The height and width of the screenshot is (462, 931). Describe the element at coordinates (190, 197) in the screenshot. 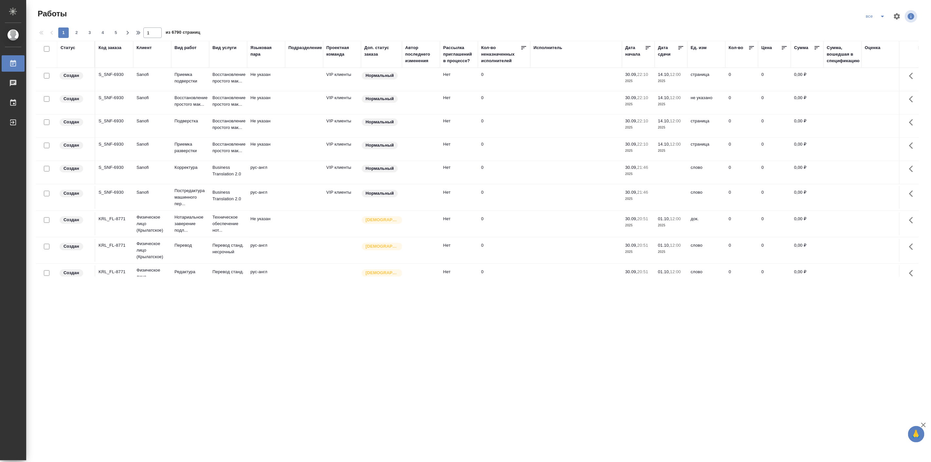

I see `p: Постредактура машинного пер...` at that location.